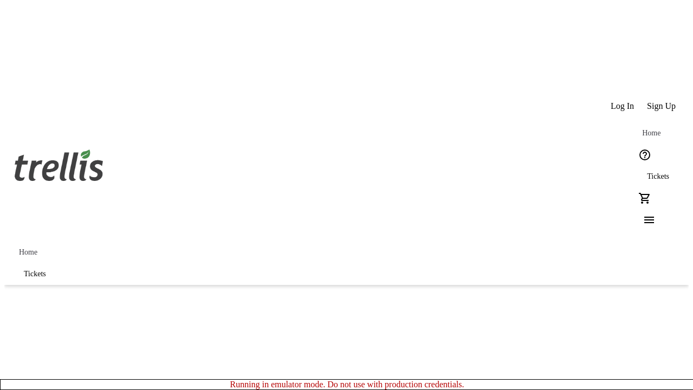 This screenshot has width=693, height=390. I want to click on button: Cart, so click(645, 198).